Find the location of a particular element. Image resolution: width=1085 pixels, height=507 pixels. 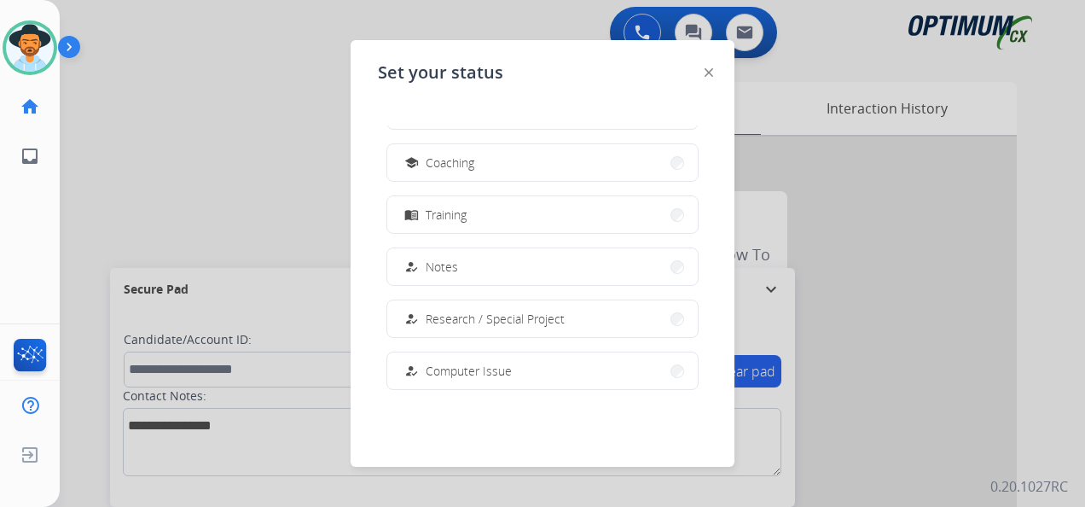

mat-icon: inbox is located at coordinates (30, 156).